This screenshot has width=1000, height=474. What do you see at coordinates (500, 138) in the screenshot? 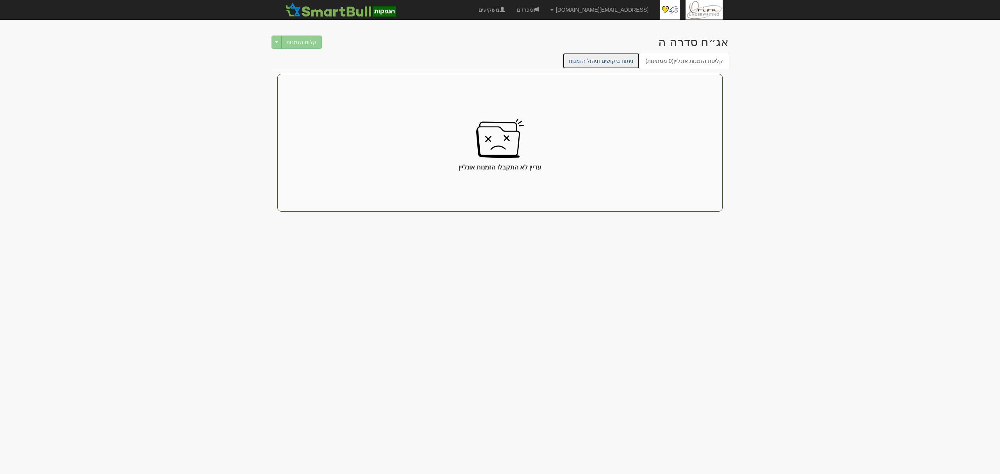
I see `img: empty-folder` at bounding box center [500, 138].